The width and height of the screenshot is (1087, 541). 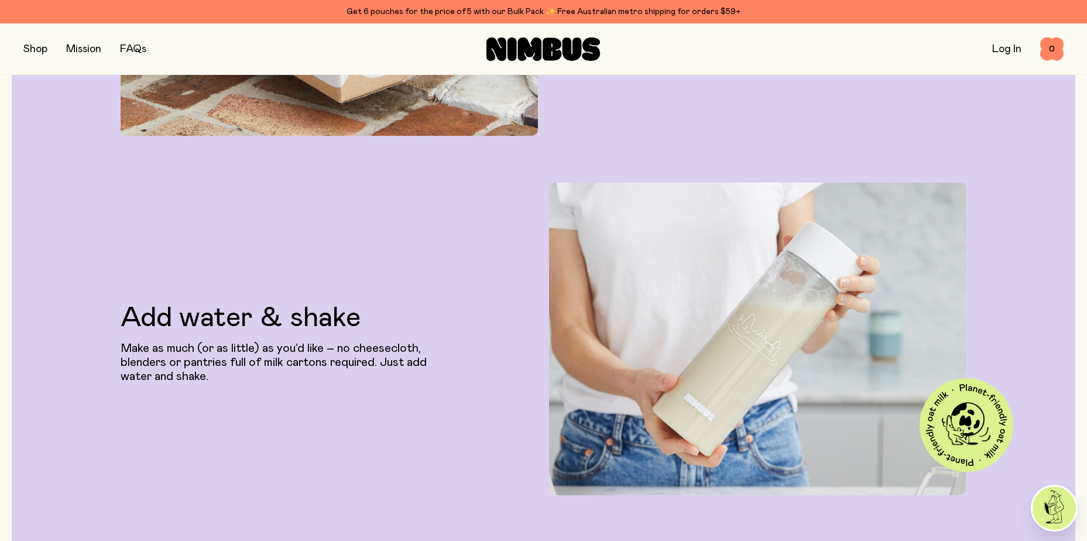 What do you see at coordinates (286, 362) in the screenshot?
I see `p: Make as much (or as little) as you’d like – no cheesecloth, blenders or pantries full of milk car...` at bounding box center [286, 362].